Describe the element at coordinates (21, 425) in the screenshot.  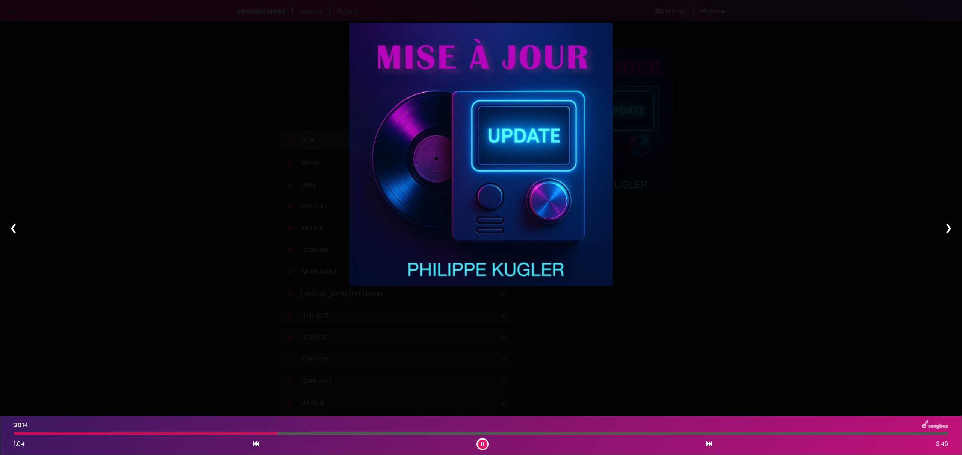
I see `p: 2014` at that location.